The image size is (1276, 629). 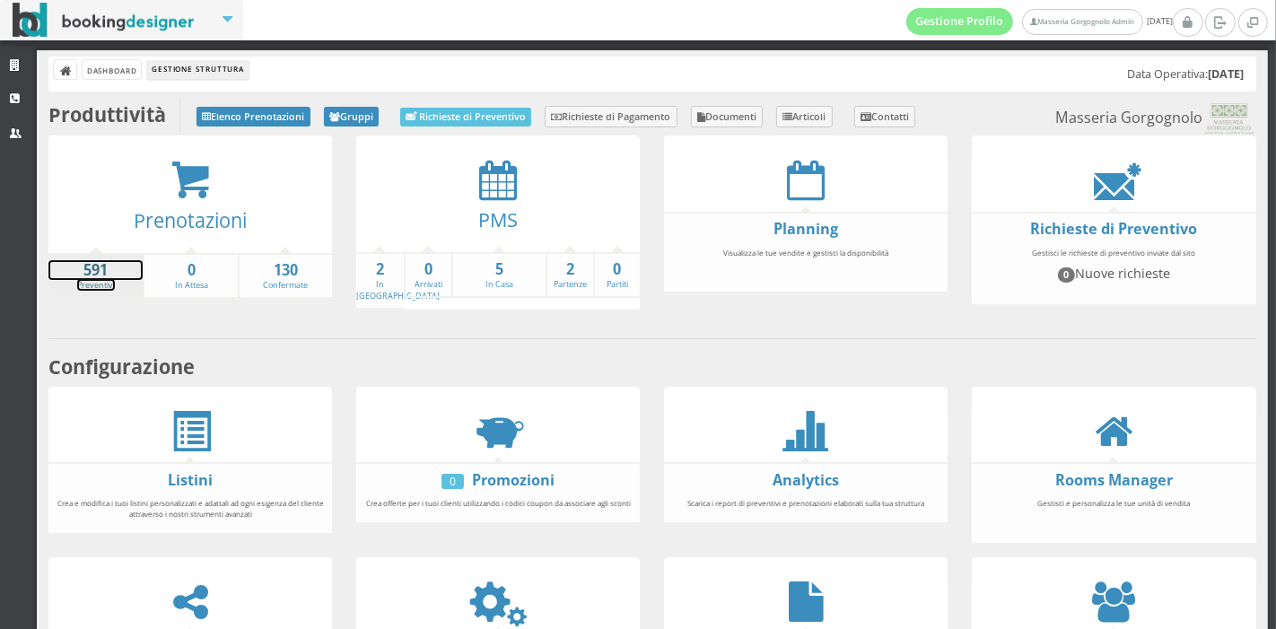 What do you see at coordinates (1185, 74) in the screenshot?
I see `h5: Data Operativa:` at bounding box center [1185, 74].